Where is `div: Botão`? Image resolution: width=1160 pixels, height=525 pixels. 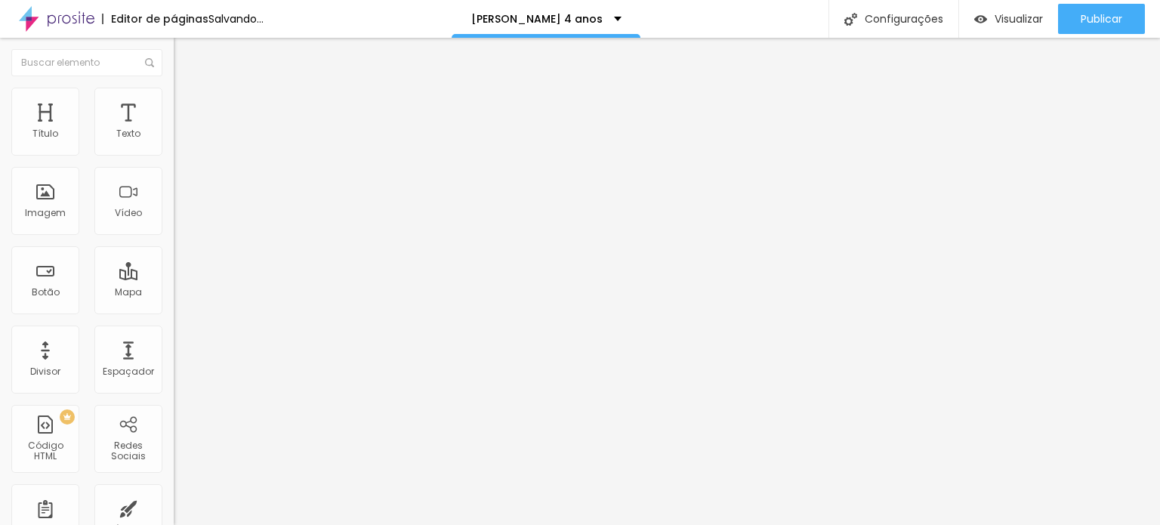 div: Botão is located at coordinates (45, 292).